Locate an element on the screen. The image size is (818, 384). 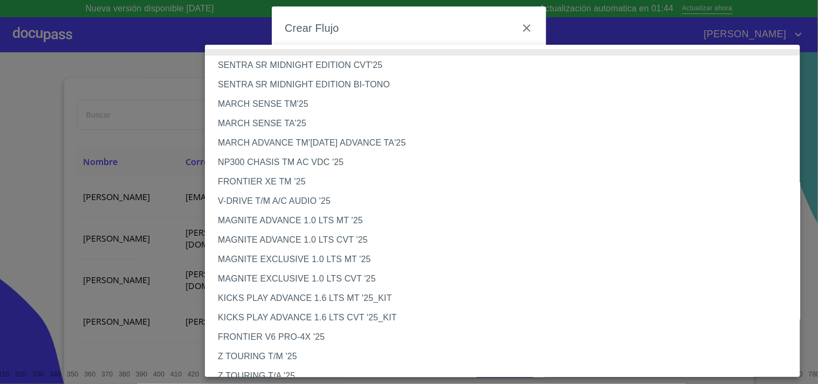
li: SENTRA SR MIDNIGHT EDITION CVT'25 is located at coordinates (507, 65).